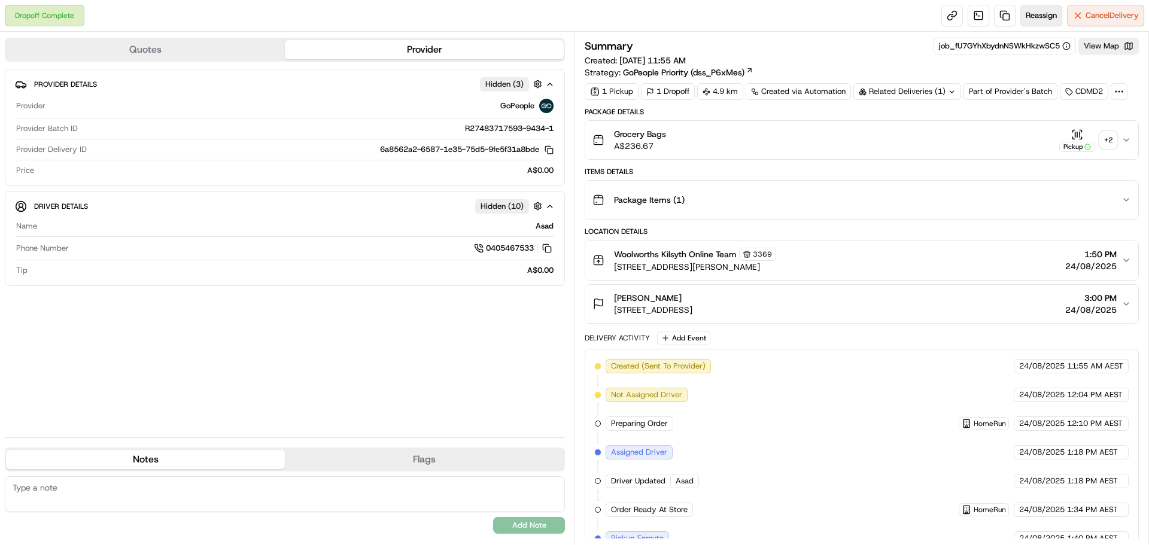 This screenshot has width=1149, height=545. What do you see at coordinates (720, 92) in the screenshot?
I see `div: 4.9 km` at bounding box center [720, 92].